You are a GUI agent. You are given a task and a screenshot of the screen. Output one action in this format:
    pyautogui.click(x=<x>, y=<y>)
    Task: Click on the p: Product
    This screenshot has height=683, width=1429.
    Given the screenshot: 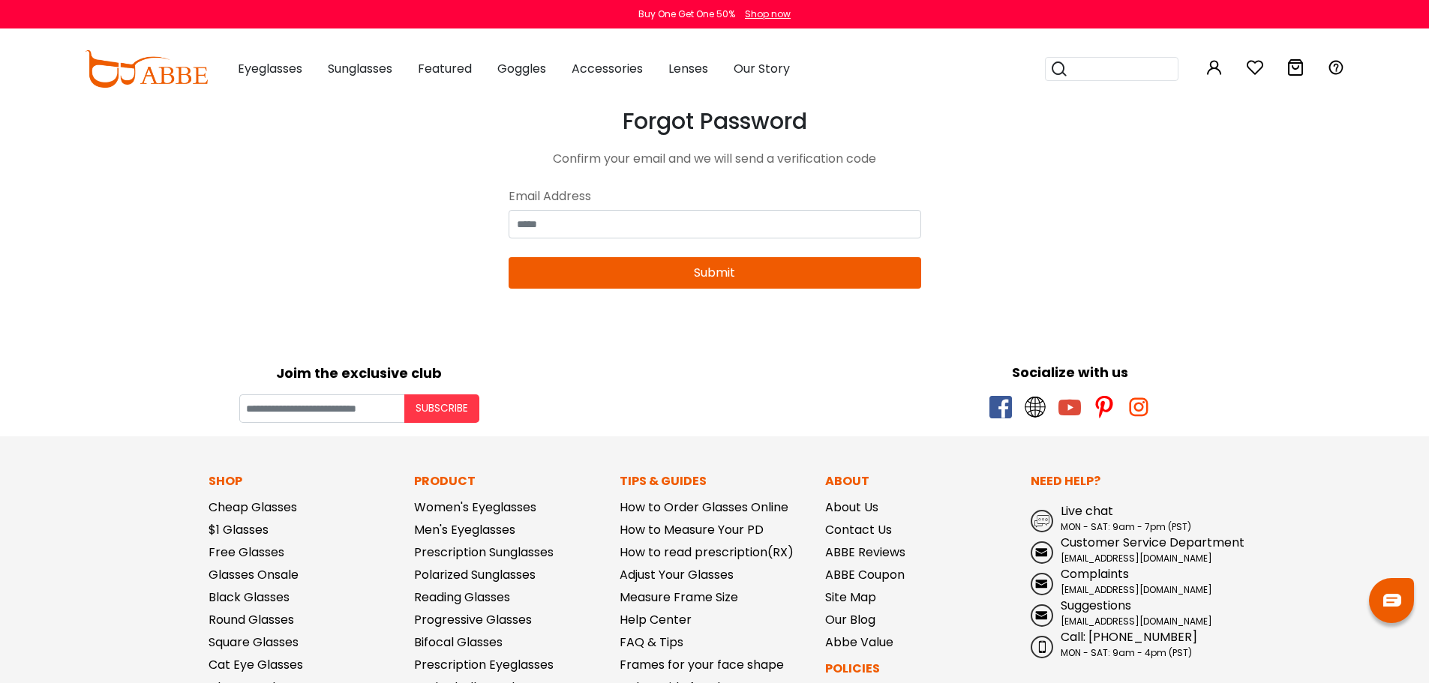 What is the action you would take?
    pyautogui.click(x=509, y=481)
    